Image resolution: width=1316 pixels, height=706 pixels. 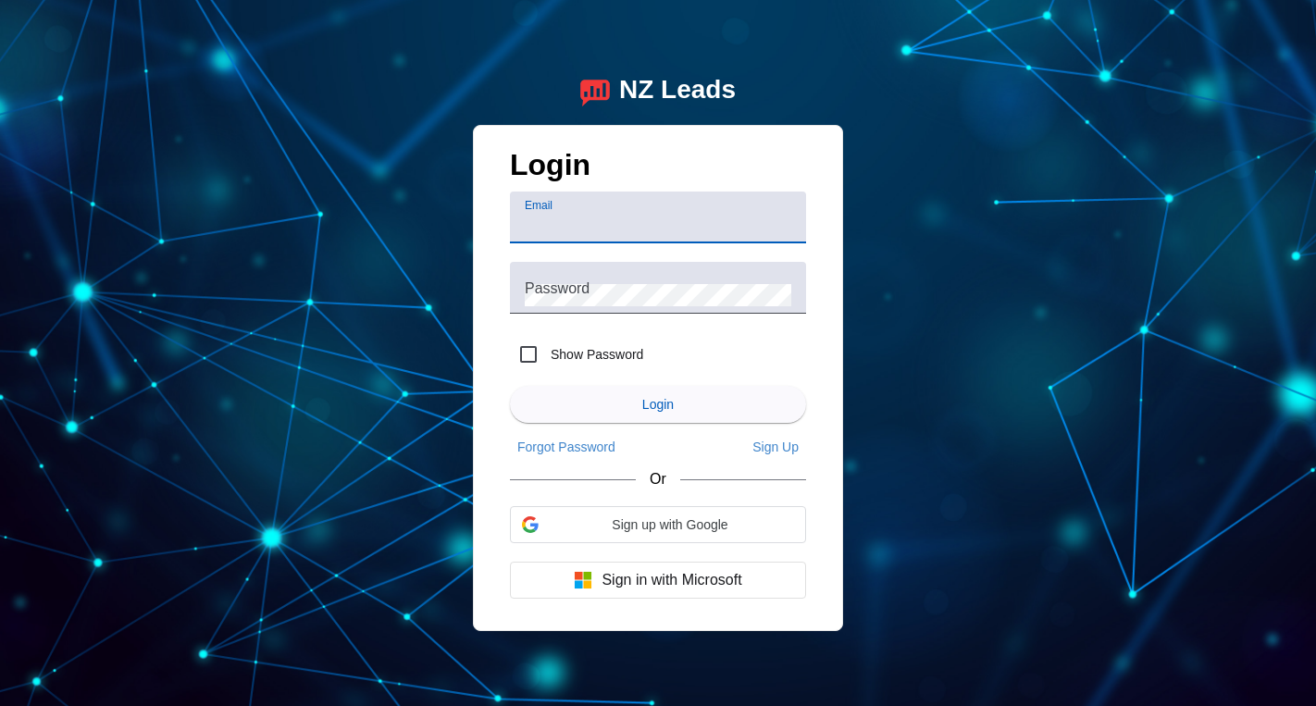 I want to click on button: Login, so click(x=658, y=404).